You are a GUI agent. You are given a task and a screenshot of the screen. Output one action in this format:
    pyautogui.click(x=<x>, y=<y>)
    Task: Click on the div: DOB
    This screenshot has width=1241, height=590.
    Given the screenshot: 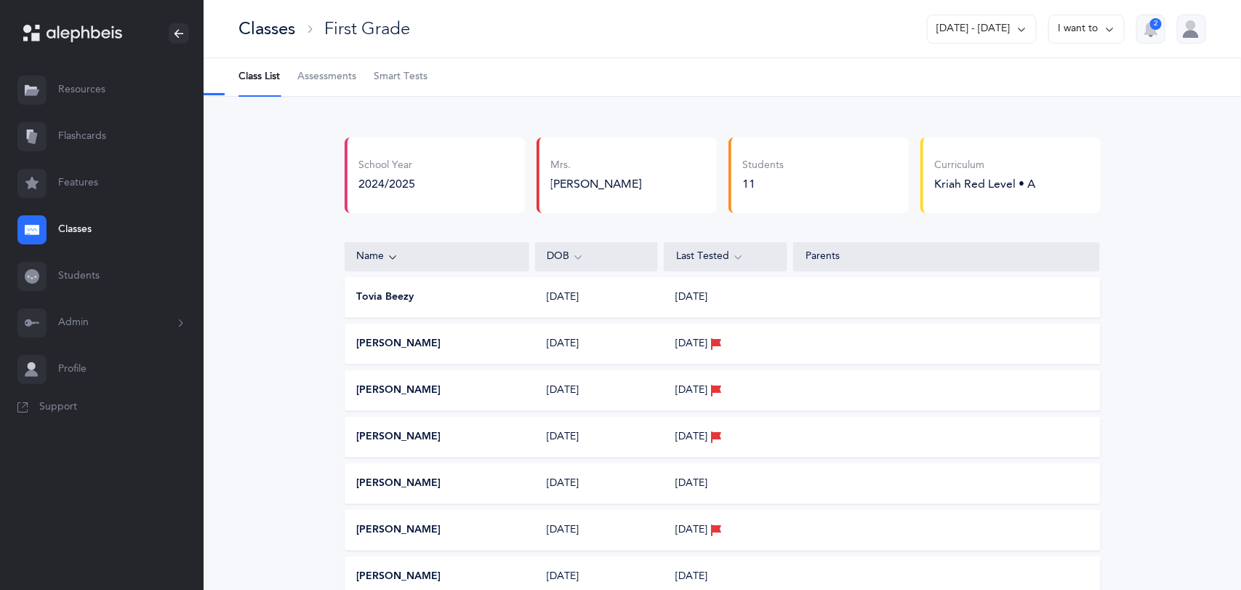 What is the action you would take?
    pyautogui.click(x=597, y=257)
    